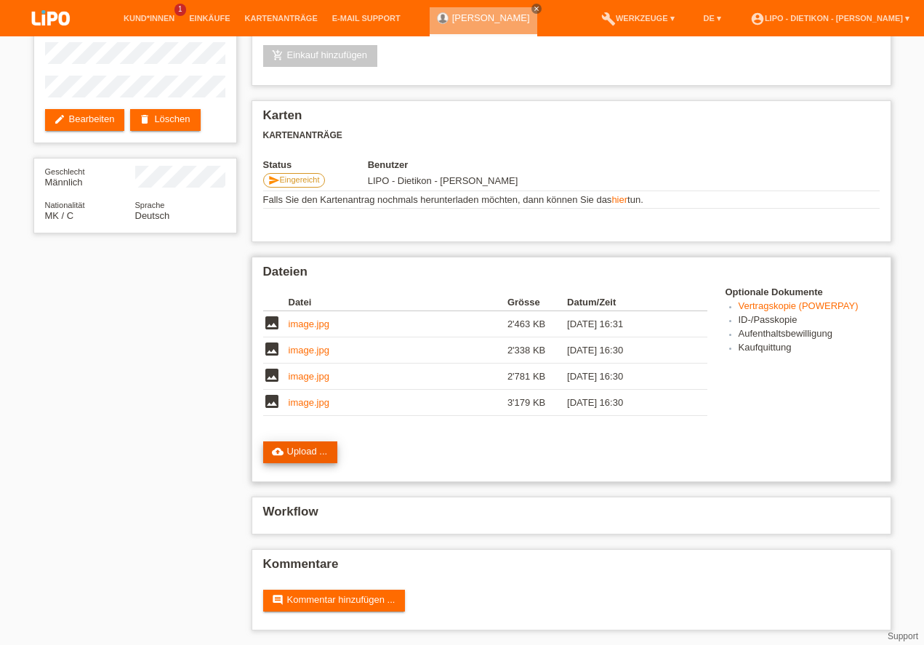  I want to click on td: 3'179 KB, so click(537, 403).